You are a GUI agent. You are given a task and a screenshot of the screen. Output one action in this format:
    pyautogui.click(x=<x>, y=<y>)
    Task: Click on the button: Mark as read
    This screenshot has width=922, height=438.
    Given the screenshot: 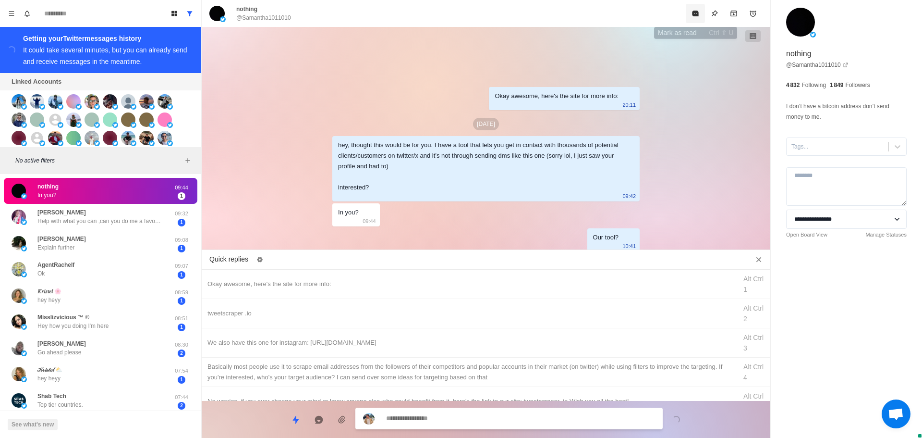 What is the action you would take?
    pyautogui.click(x=696, y=13)
    